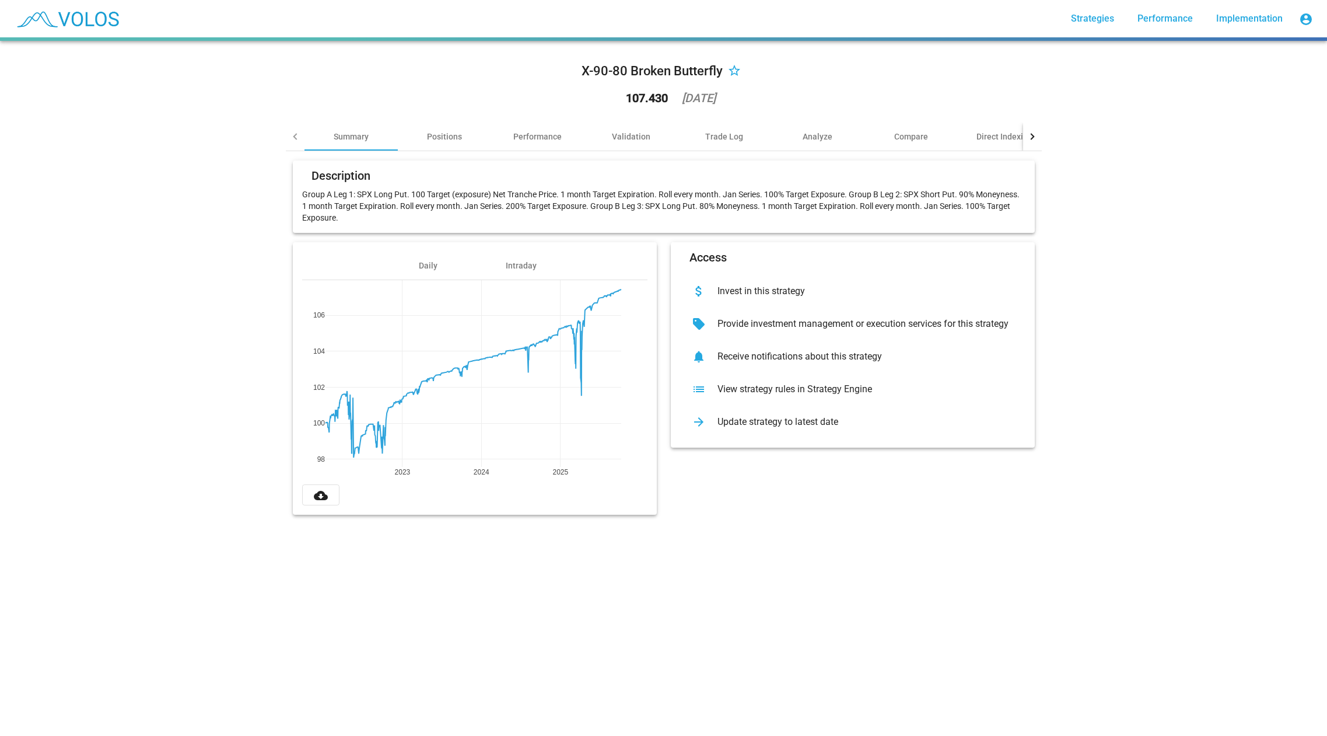  I want to click on button: View strategy rules in Strategy Engine, so click(853, 389).